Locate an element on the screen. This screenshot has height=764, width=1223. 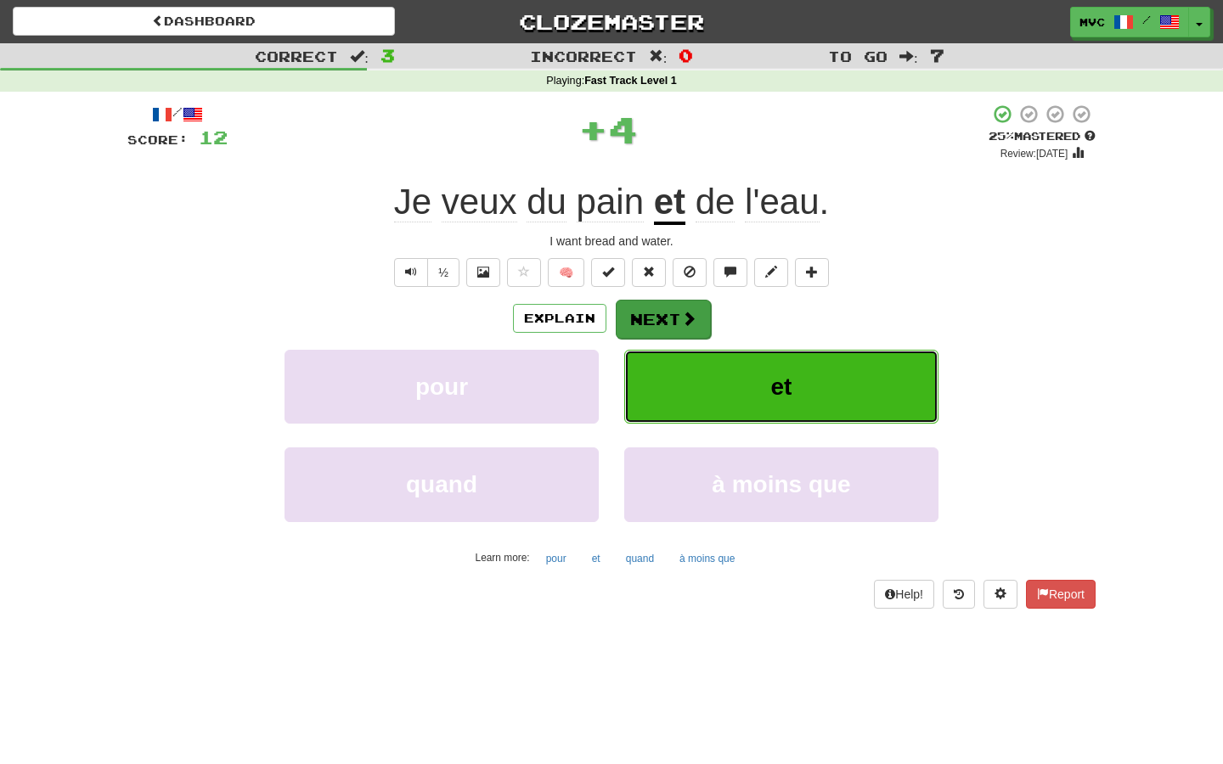
button: Help! is located at coordinates (903, 594).